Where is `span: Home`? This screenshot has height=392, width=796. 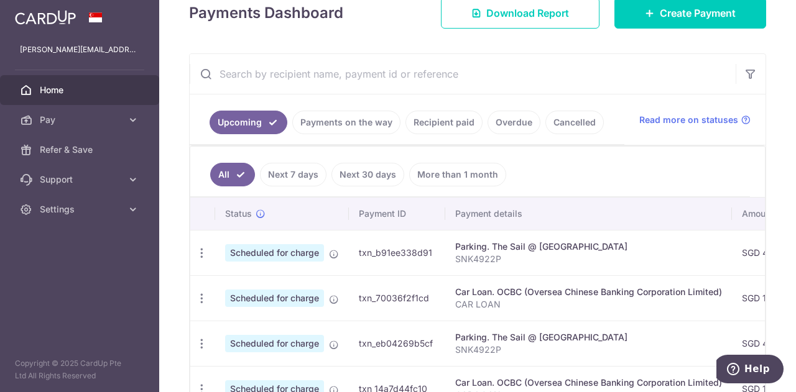 span: Home is located at coordinates (81, 90).